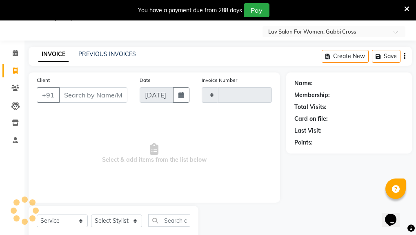  What do you see at coordinates (387, 56) in the screenshot?
I see `button: Save` at bounding box center [387, 56].